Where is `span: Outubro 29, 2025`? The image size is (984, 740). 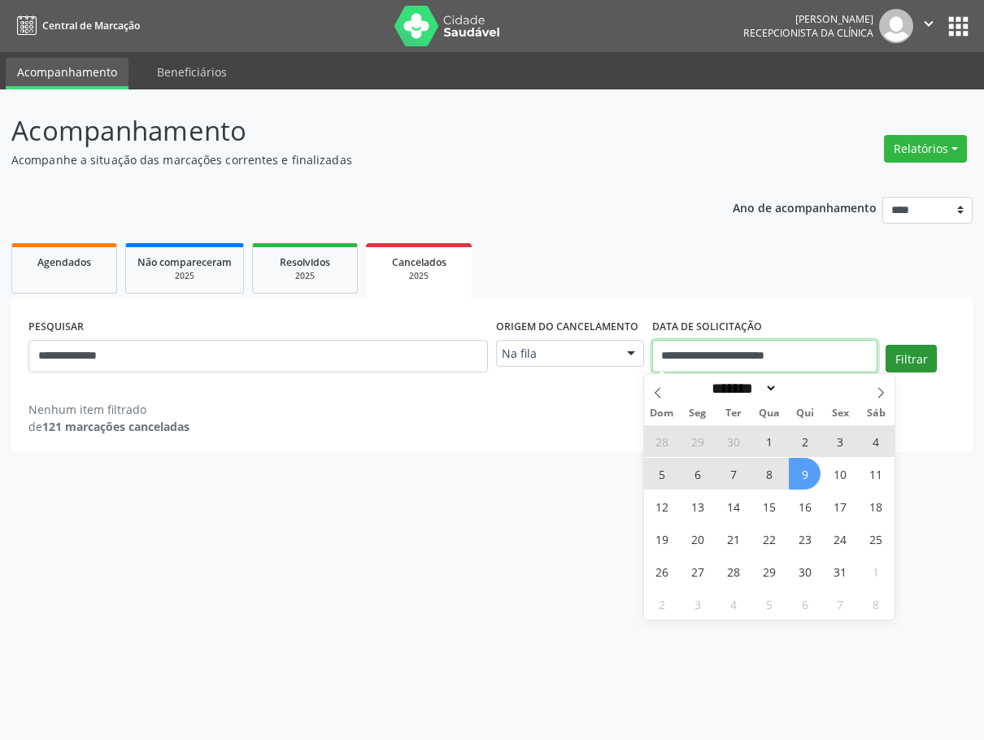
span: Outubro 29, 2025 is located at coordinates (769, 571).